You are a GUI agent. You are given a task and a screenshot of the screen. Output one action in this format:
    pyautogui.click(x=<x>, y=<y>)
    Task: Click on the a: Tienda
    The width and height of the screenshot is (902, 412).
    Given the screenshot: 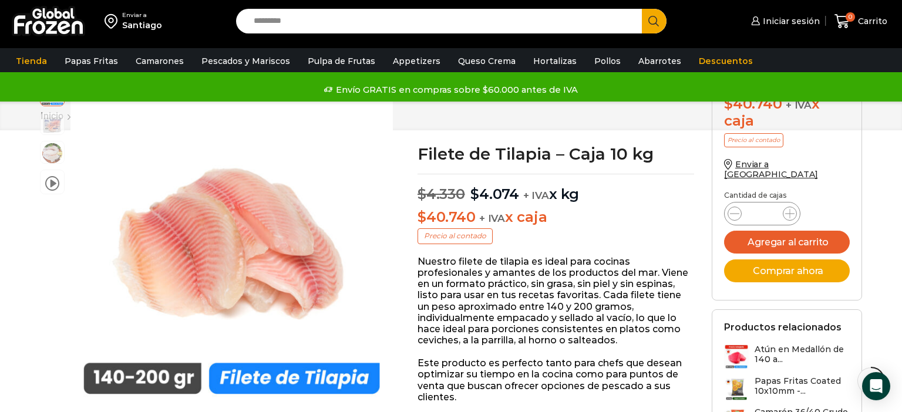 What is the action you would take?
    pyautogui.click(x=31, y=61)
    